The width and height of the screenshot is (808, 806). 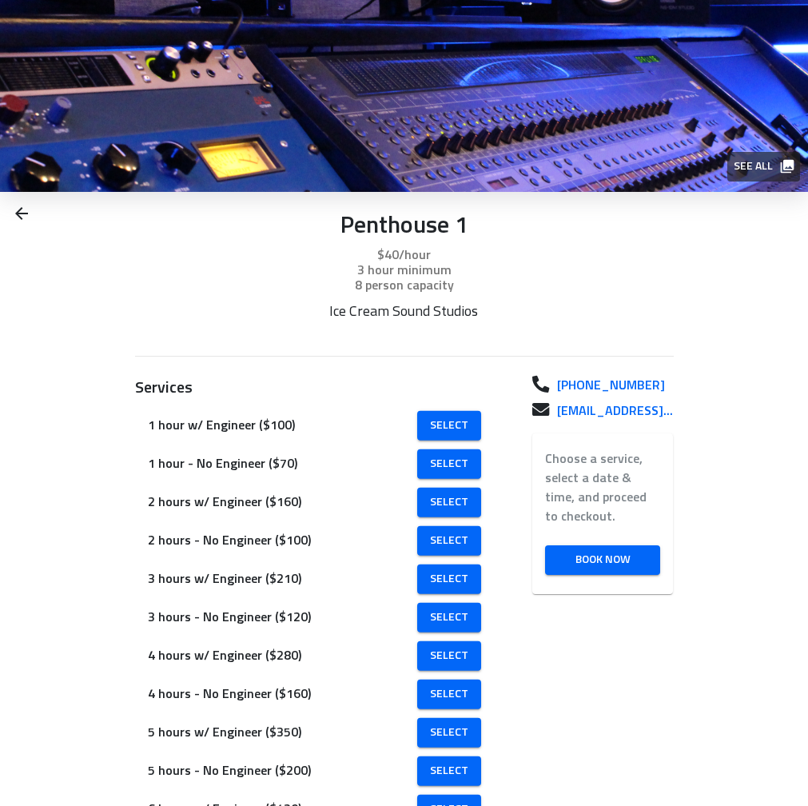 What do you see at coordinates (764, 166) in the screenshot?
I see `button: See all` at bounding box center [764, 166].